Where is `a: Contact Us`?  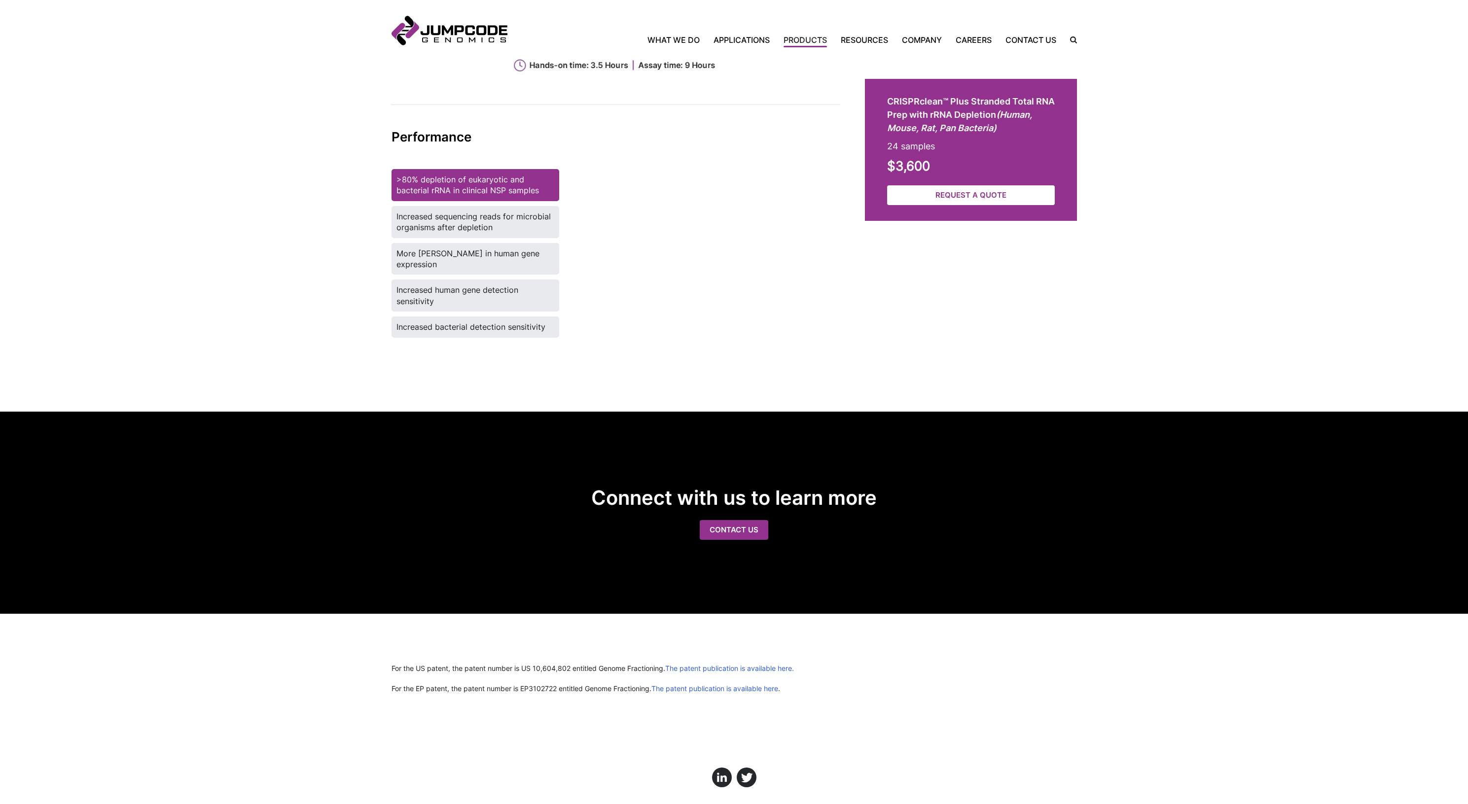 a: Contact Us is located at coordinates (1031, 40).